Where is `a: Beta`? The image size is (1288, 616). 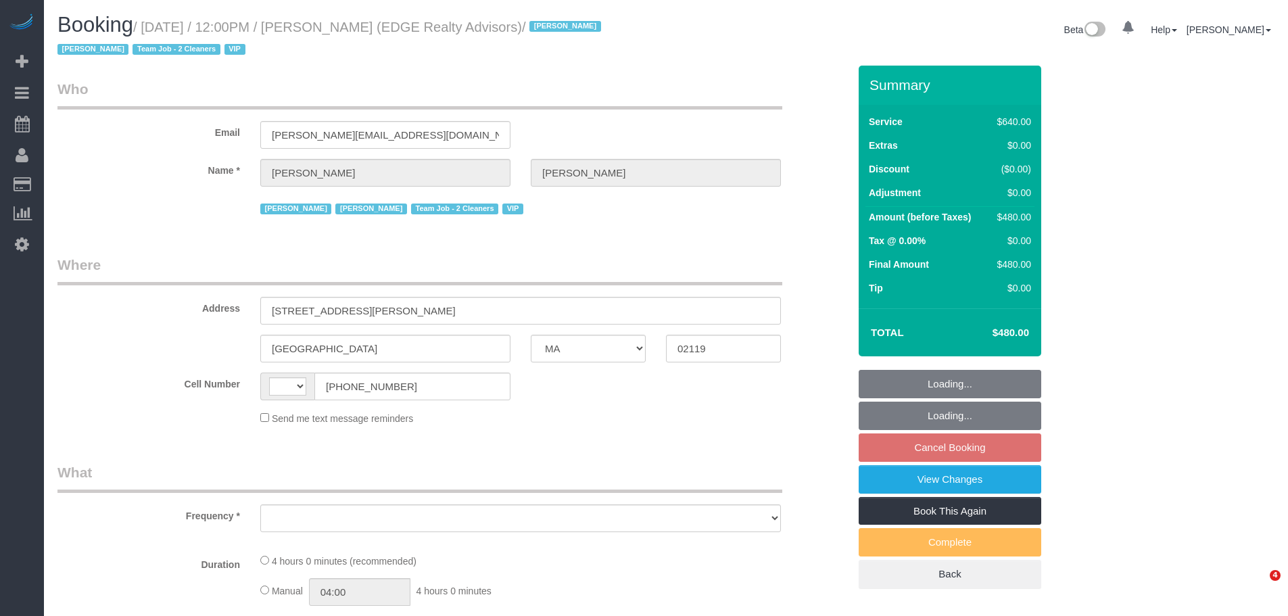
a: Beta is located at coordinates (1085, 30).